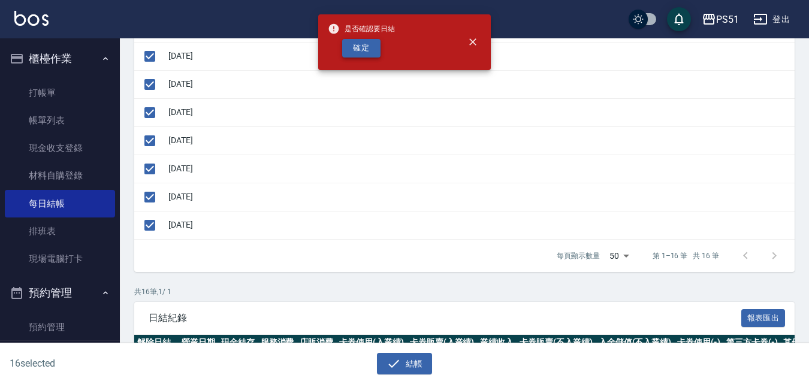  Describe the element at coordinates (752, 343) in the screenshot. I see `th: 第三方卡券(-)` at that location.